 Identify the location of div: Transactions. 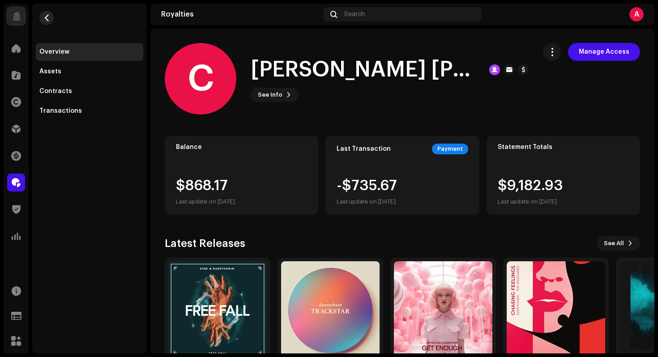
(60, 111).